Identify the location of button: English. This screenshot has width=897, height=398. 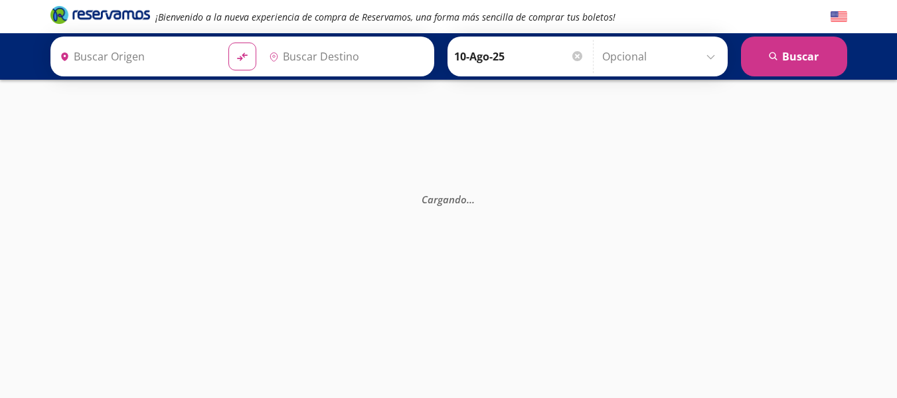
(838, 17).